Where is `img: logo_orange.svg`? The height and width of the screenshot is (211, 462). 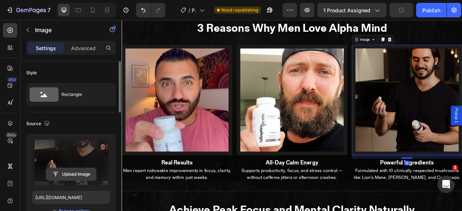
img: logo_orange.svg is located at coordinates (14, 14).